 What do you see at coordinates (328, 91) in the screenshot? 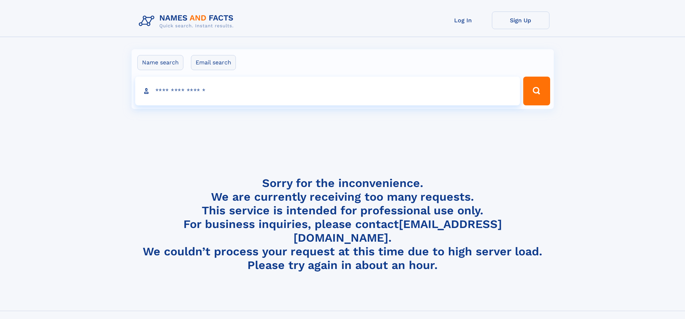
I see `input: search input` at bounding box center [328, 91].